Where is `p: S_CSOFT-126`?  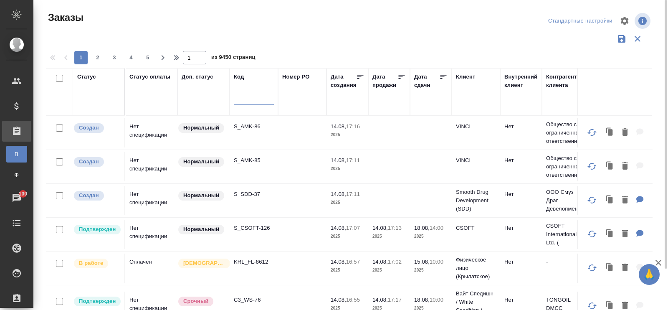
p: S_CSOFT-126 is located at coordinates (254, 228).